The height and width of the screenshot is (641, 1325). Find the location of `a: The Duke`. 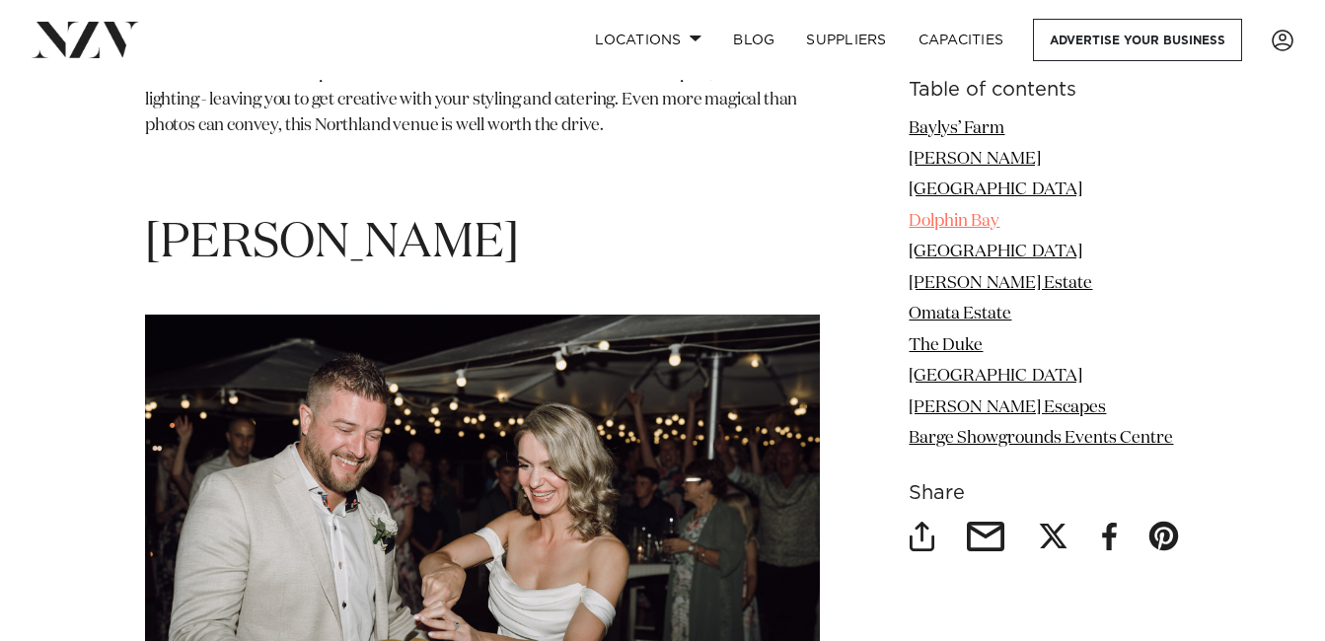

a: The Duke is located at coordinates (945, 345).